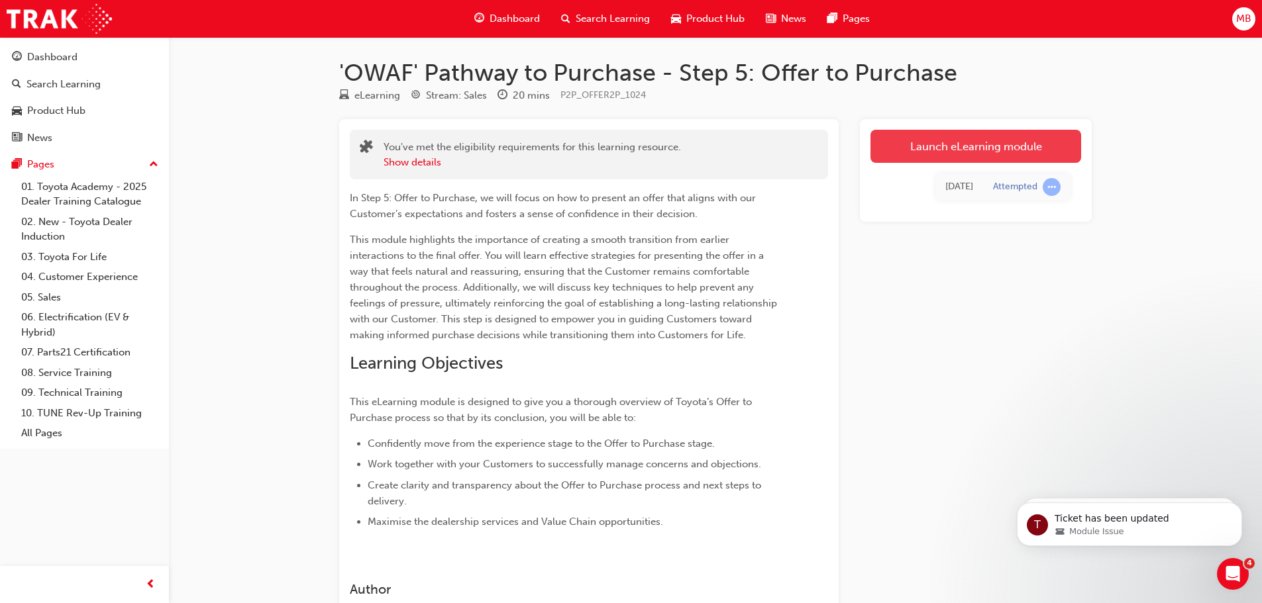 The width and height of the screenshot is (1262, 603). What do you see at coordinates (377, 95) in the screenshot?
I see `div: eLearning` at bounding box center [377, 95].